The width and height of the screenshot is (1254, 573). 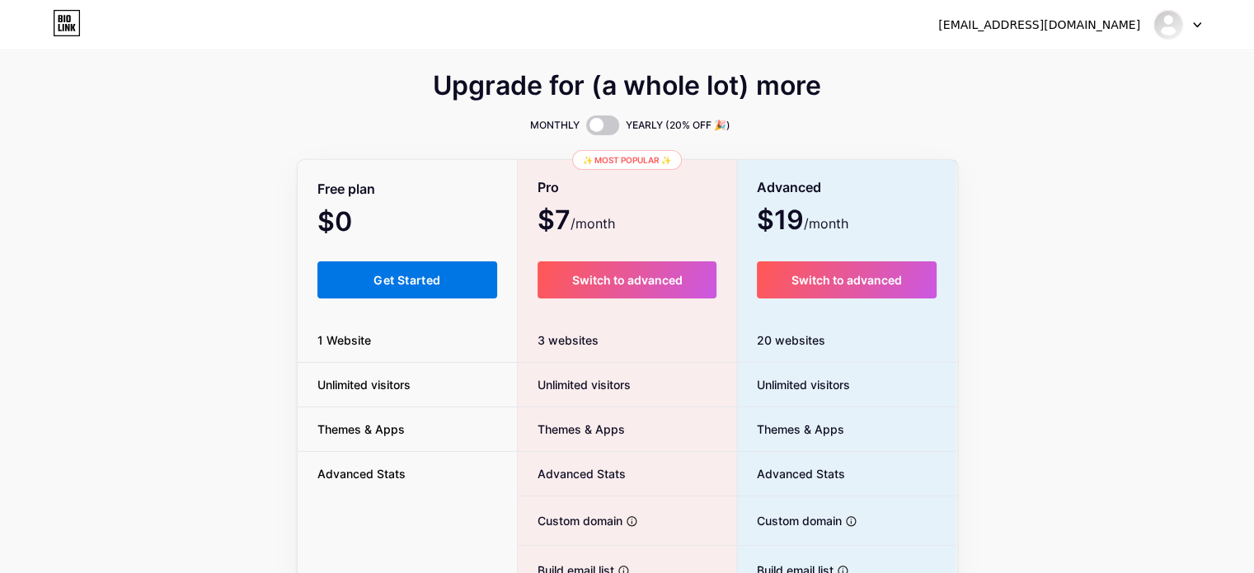 I want to click on span: Free plan, so click(x=346, y=189).